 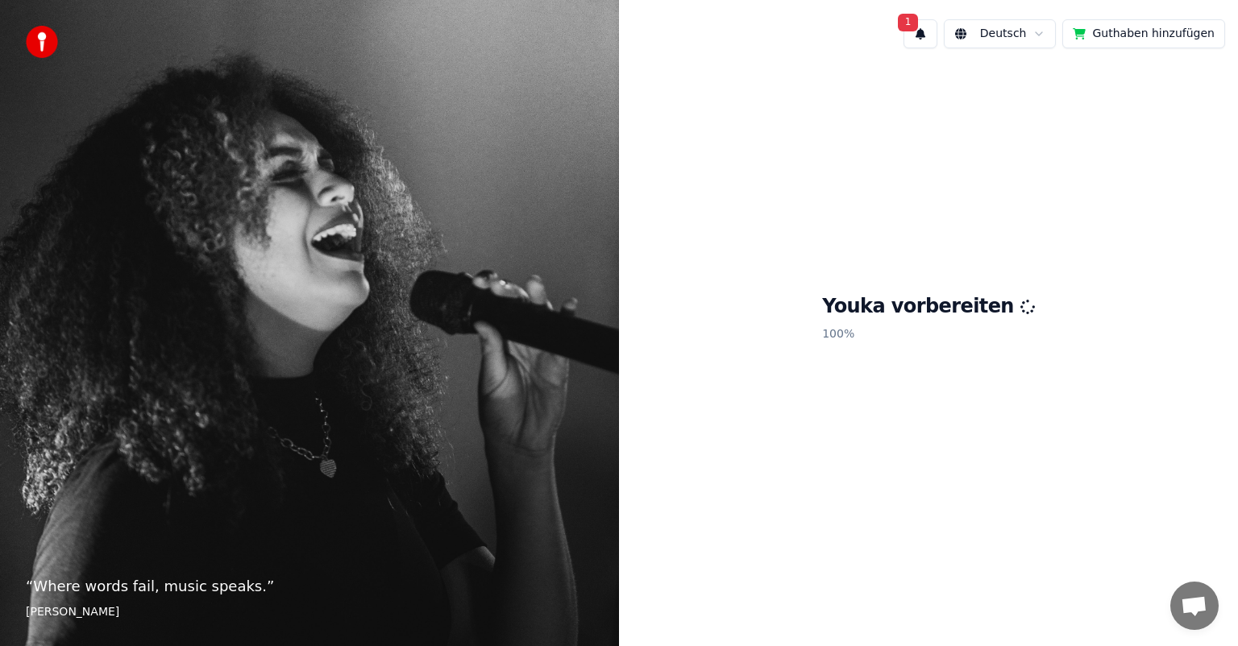 I want to click on p: 100 %, so click(x=928, y=334).